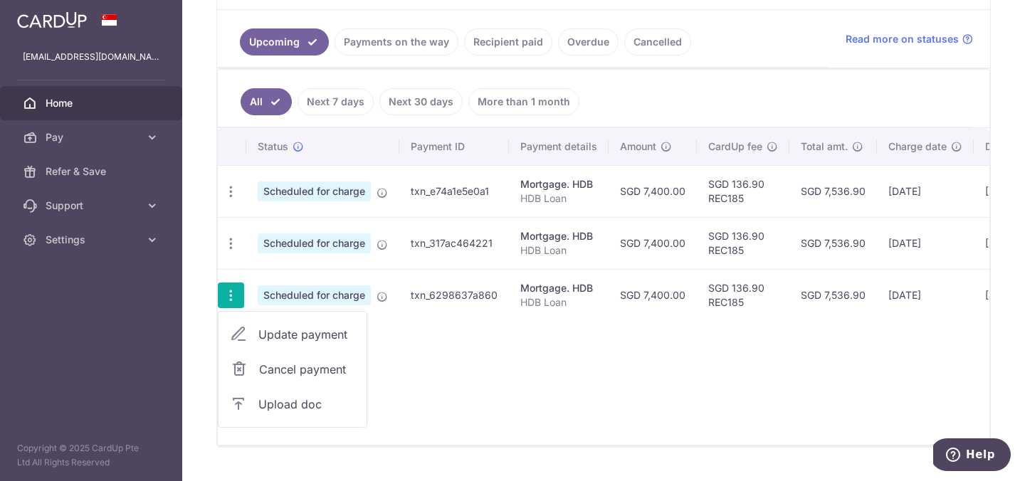 This screenshot has height=481, width=1025. Describe the element at coordinates (454, 295) in the screenshot. I see `td: txn_6298637a860` at that location.